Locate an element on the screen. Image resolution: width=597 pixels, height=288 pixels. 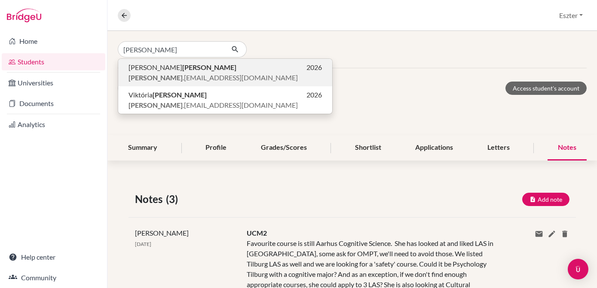
span: UCM2 is located at coordinates (257, 233).